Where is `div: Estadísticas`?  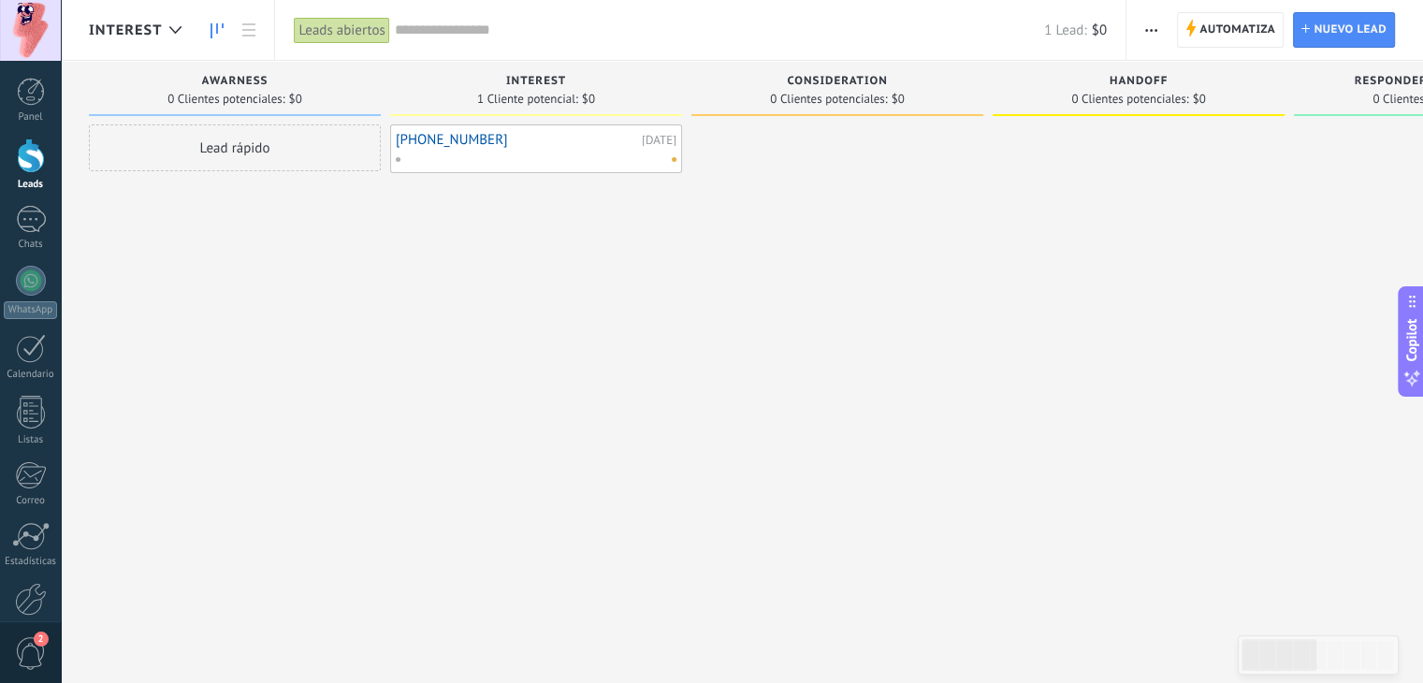
div: Estadísticas is located at coordinates (31, 561).